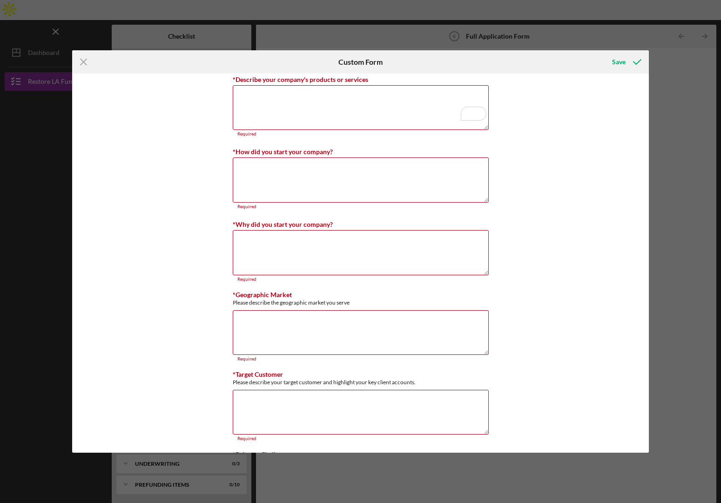  I want to click on label: *Primary Challenges, so click(262, 454).